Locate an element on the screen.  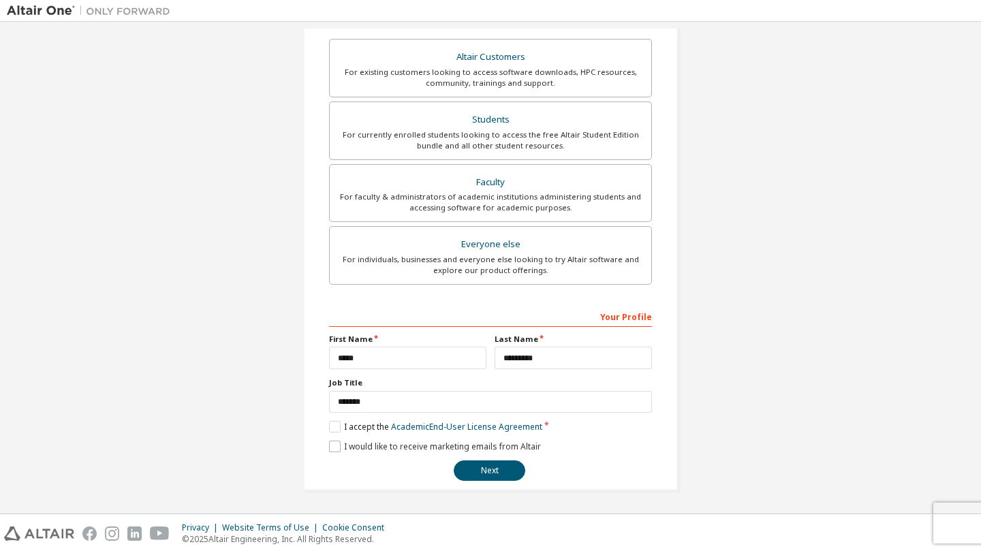
button: Next is located at coordinates (489, 471).